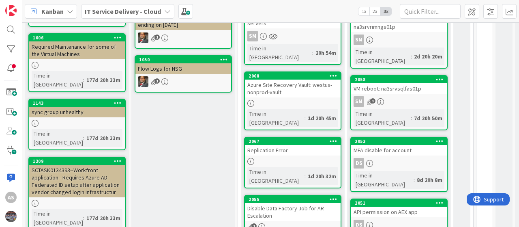 Image resolution: width=519 pixels, height=227 pixels. Describe the element at coordinates (430, 180) in the screenshot. I see `div: 8d 20h 8m` at that location.